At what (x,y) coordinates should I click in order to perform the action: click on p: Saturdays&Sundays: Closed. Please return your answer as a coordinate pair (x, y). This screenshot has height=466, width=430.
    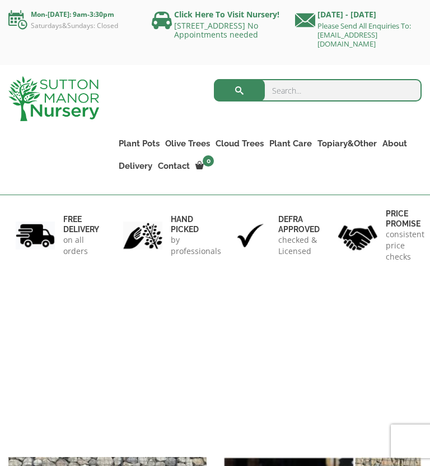
    Looking at the image, I should click on (72, 26).